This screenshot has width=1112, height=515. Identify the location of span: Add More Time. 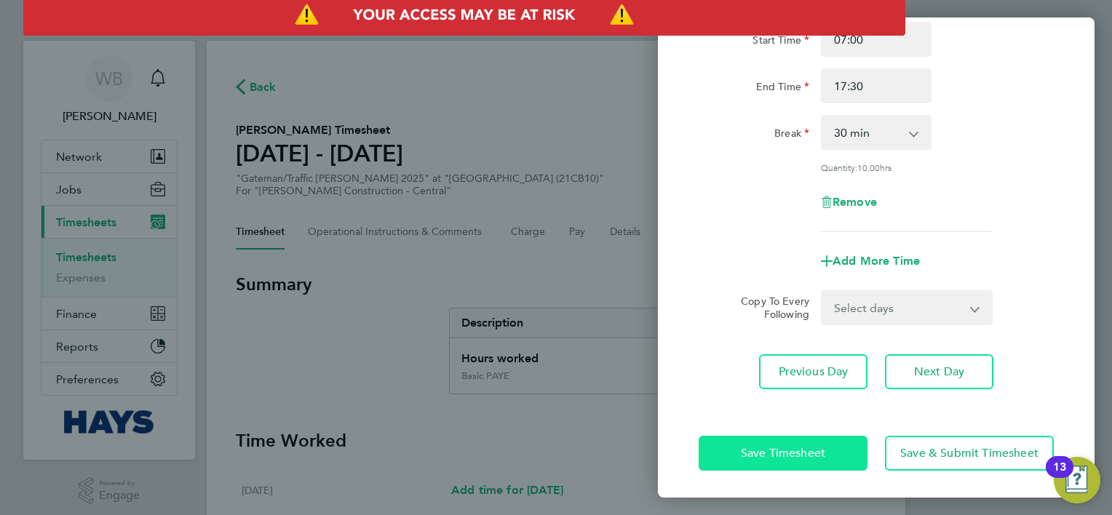
(876, 260).